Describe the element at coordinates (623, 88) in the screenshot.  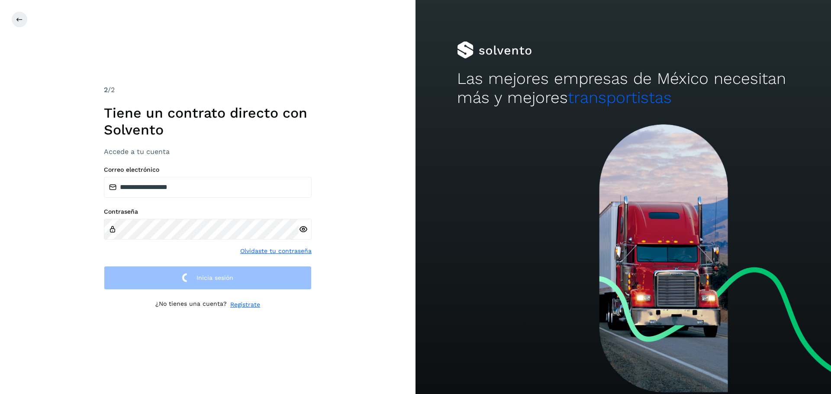
I see `h2: Las mejores empresas de México necesitan más y mejores` at that location.